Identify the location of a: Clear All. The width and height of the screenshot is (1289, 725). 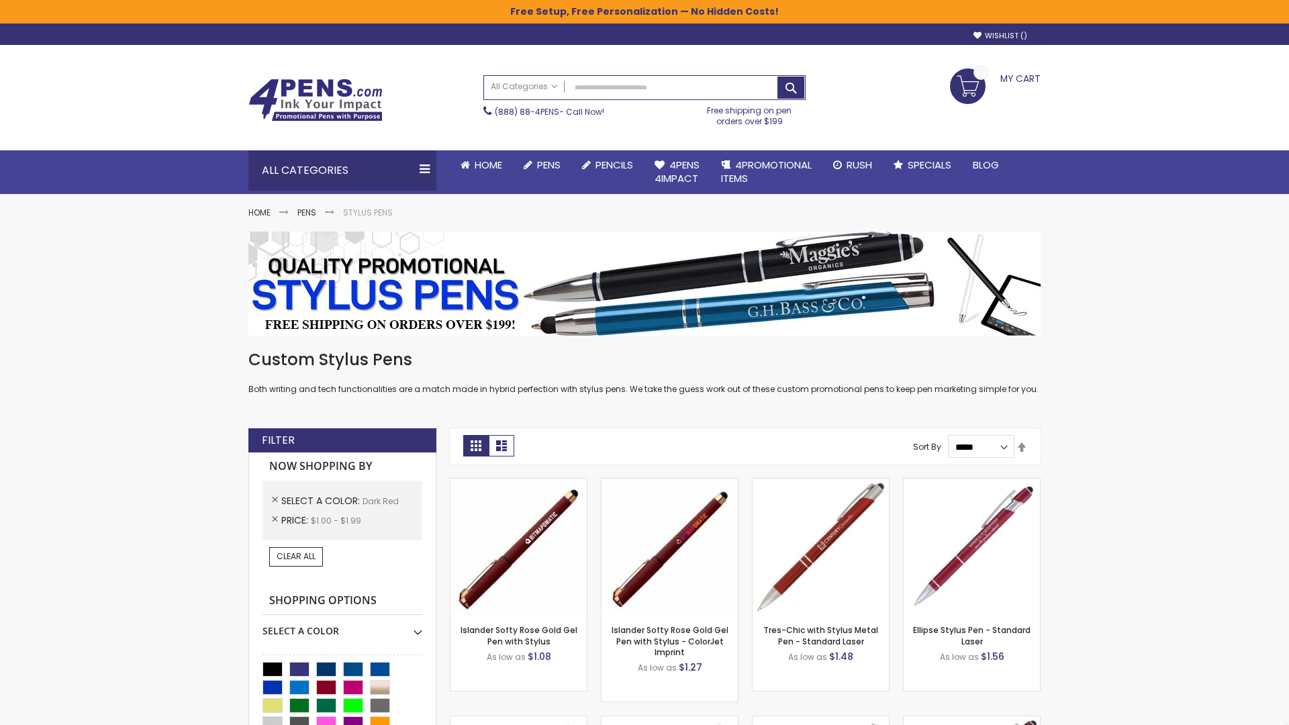
(296, 557).